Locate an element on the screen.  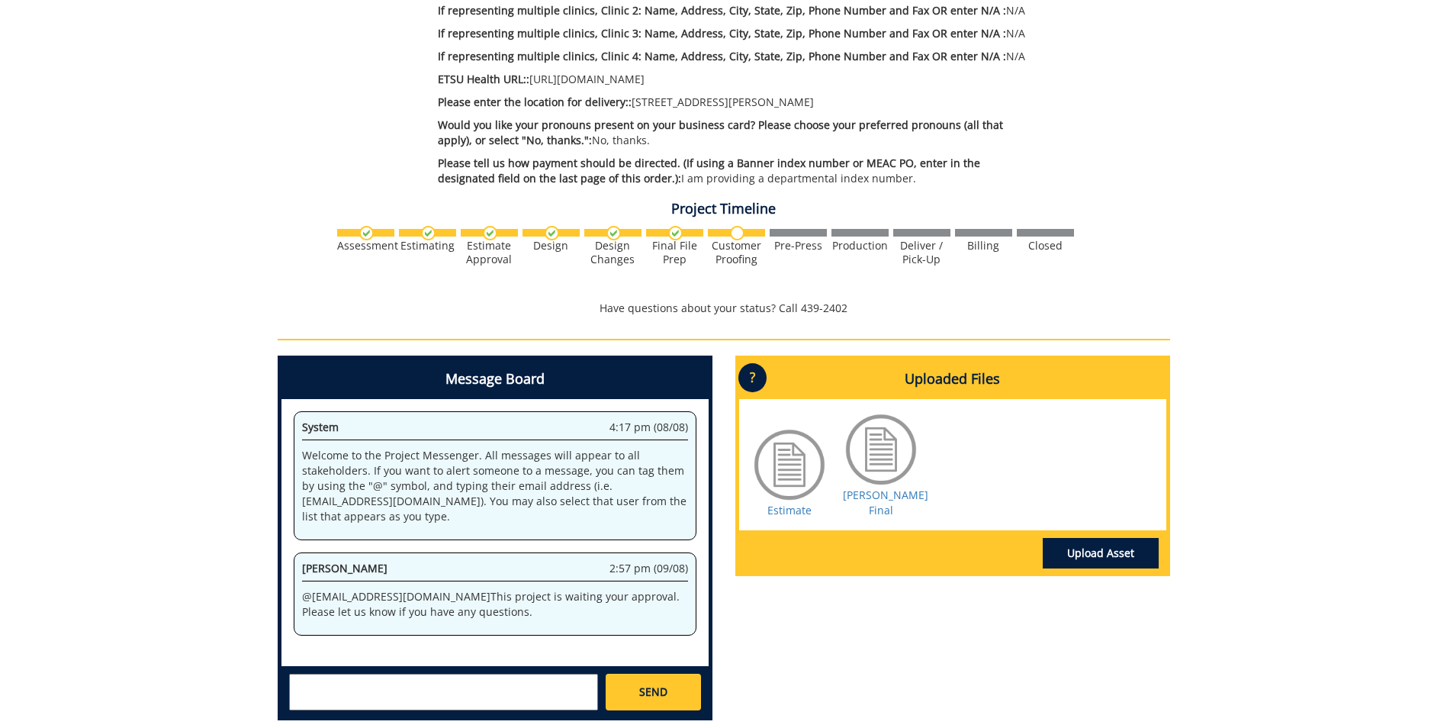
img: no is located at coordinates (737, 233).